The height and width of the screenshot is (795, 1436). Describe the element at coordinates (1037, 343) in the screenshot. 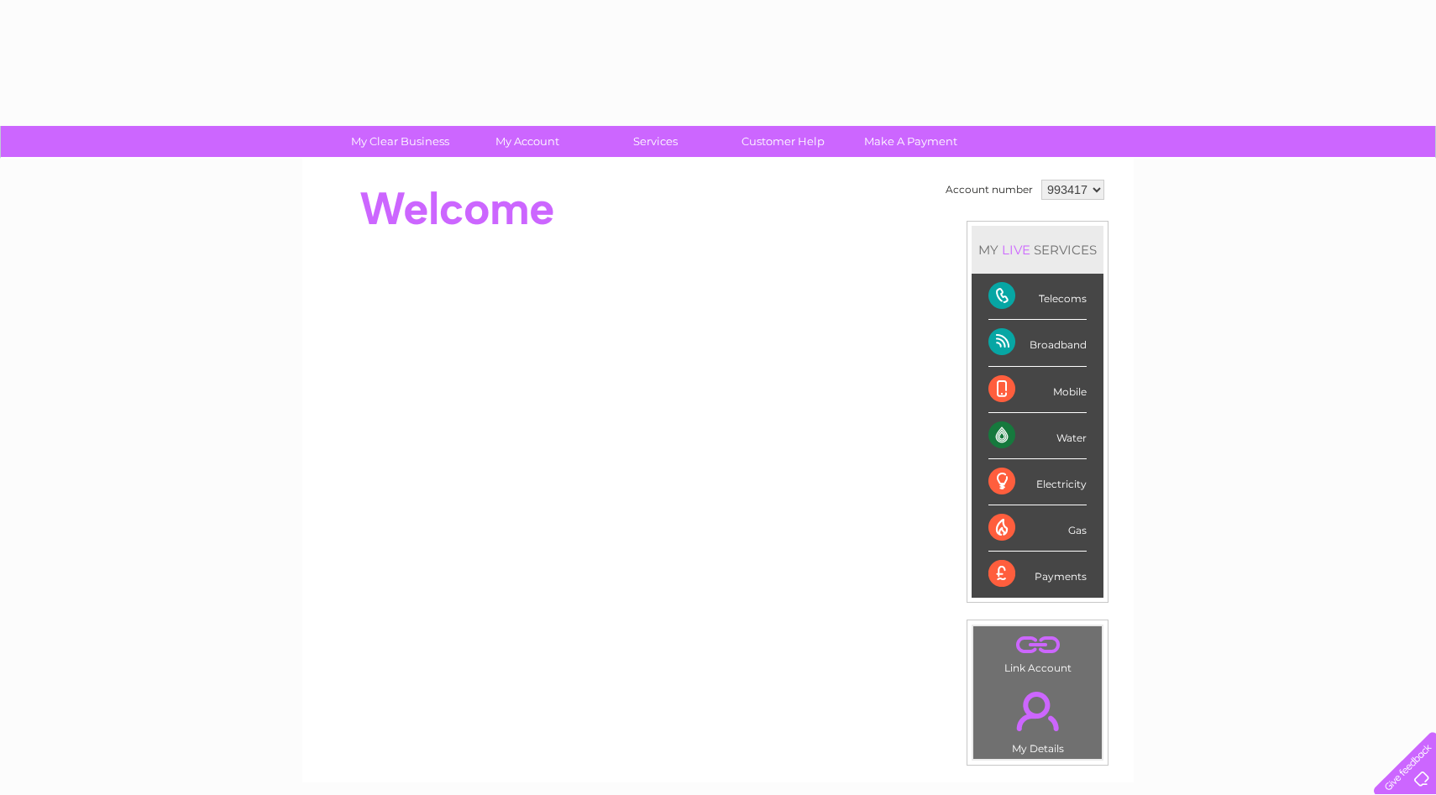

I see `div: Broadband` at that location.